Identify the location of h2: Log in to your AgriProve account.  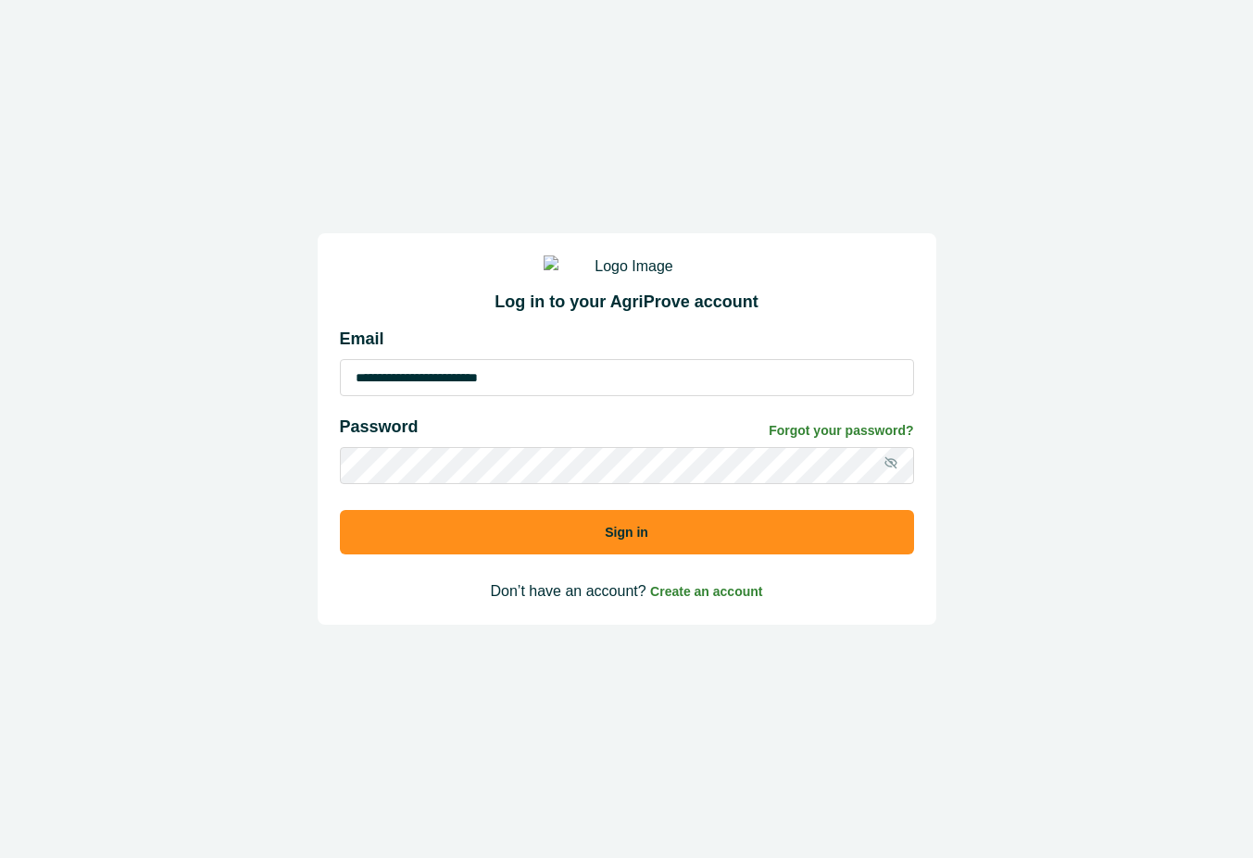
(627, 303).